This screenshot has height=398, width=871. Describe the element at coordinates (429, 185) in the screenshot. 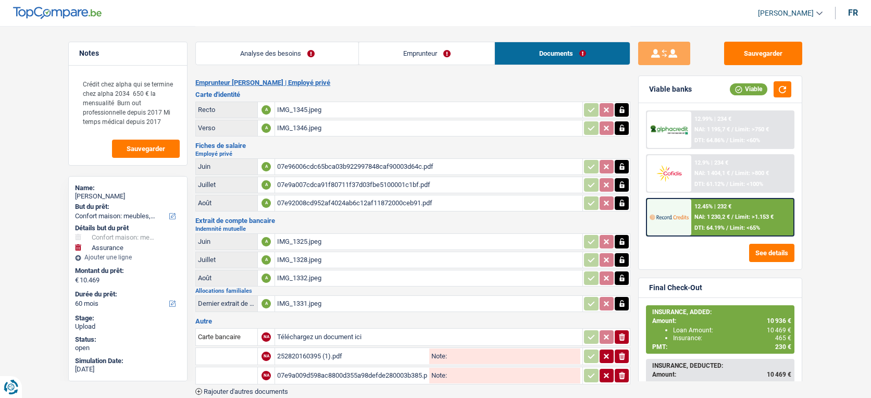

I see `div: 07e9a007cdca91f80711f37d03fbe5100001c1bf.pdf` at that location.